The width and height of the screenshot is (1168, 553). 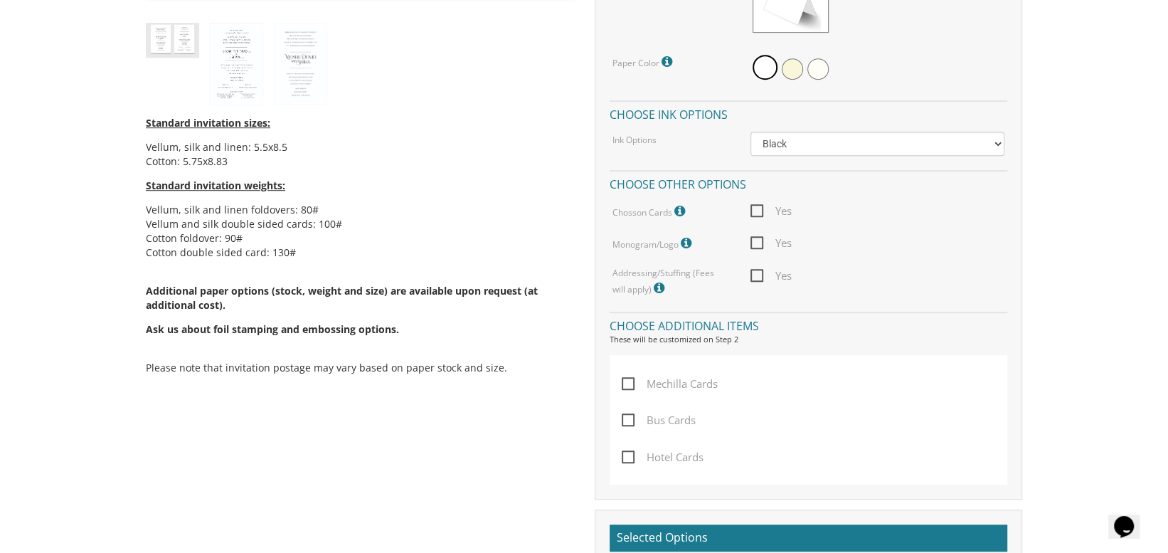 I want to click on span: Hotel Cards, so click(x=662, y=457).